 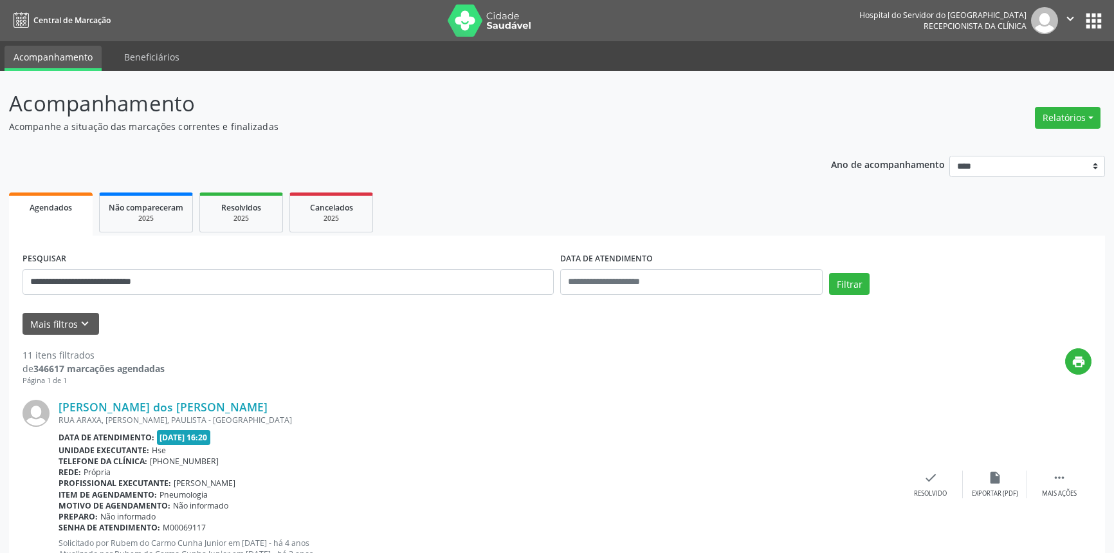 What do you see at coordinates (995, 494) in the screenshot?
I see `div: Exportar (PDF)` at bounding box center [995, 494].